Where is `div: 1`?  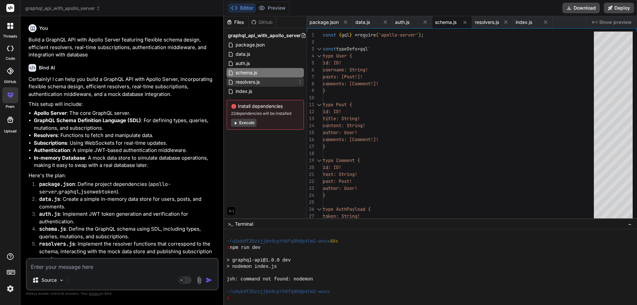
div: 1 is located at coordinates (310, 35).